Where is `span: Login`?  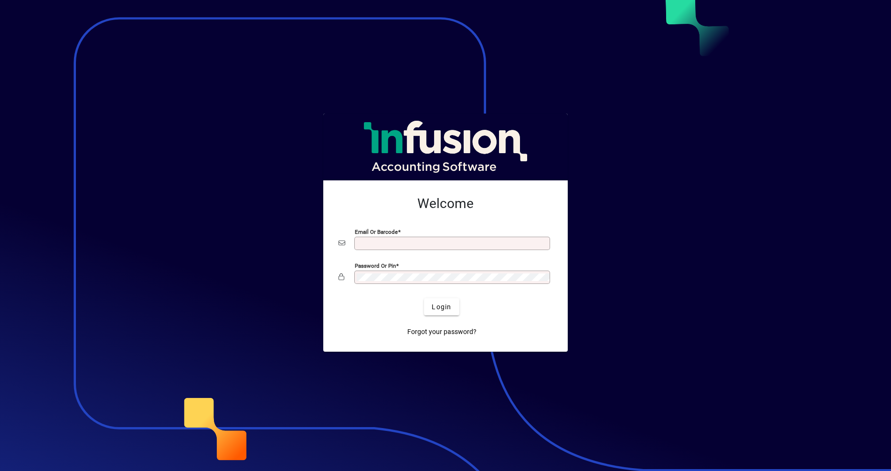
span: Login is located at coordinates (441, 307).